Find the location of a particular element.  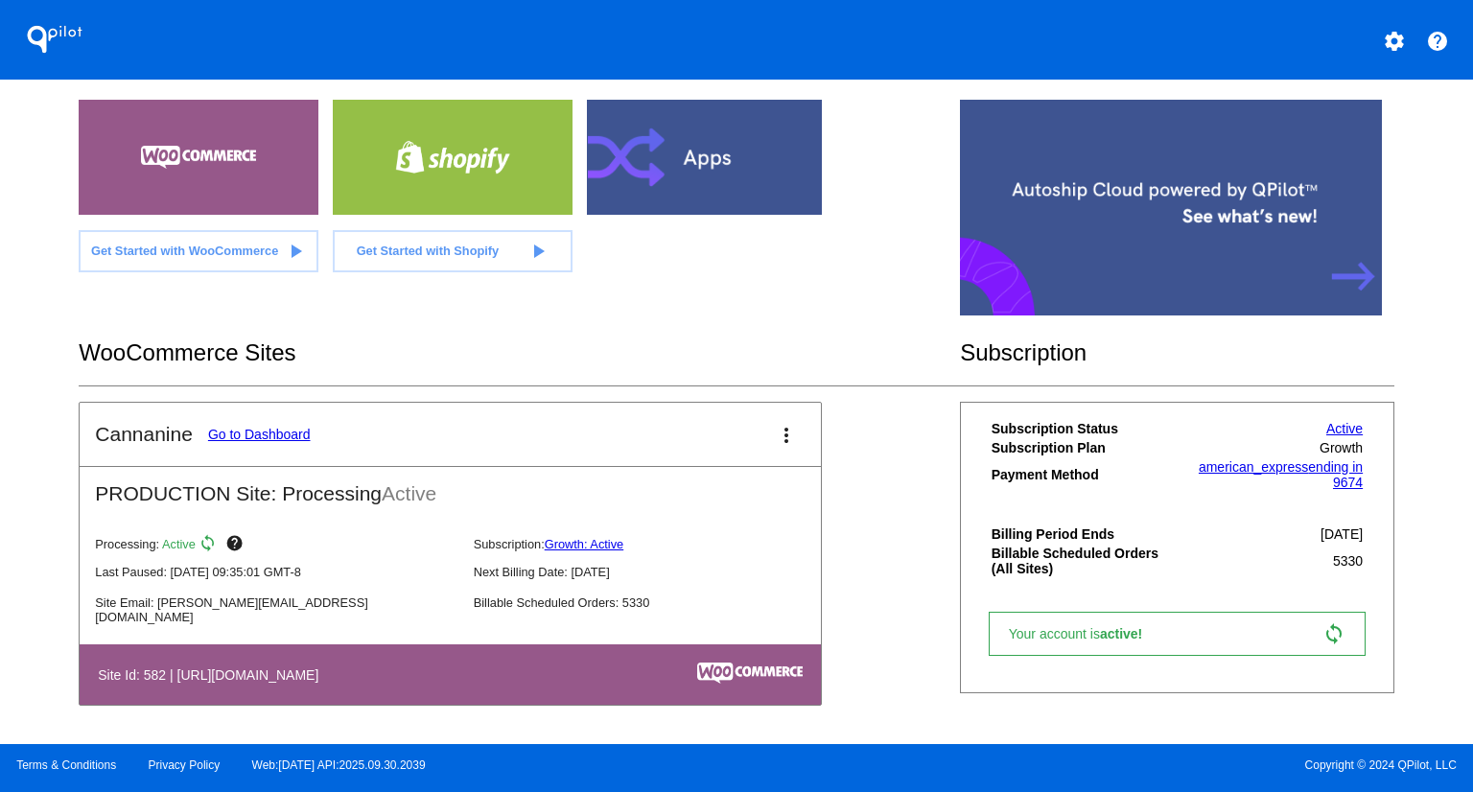

h2: WooCommerce Sites is located at coordinates (519, 353).